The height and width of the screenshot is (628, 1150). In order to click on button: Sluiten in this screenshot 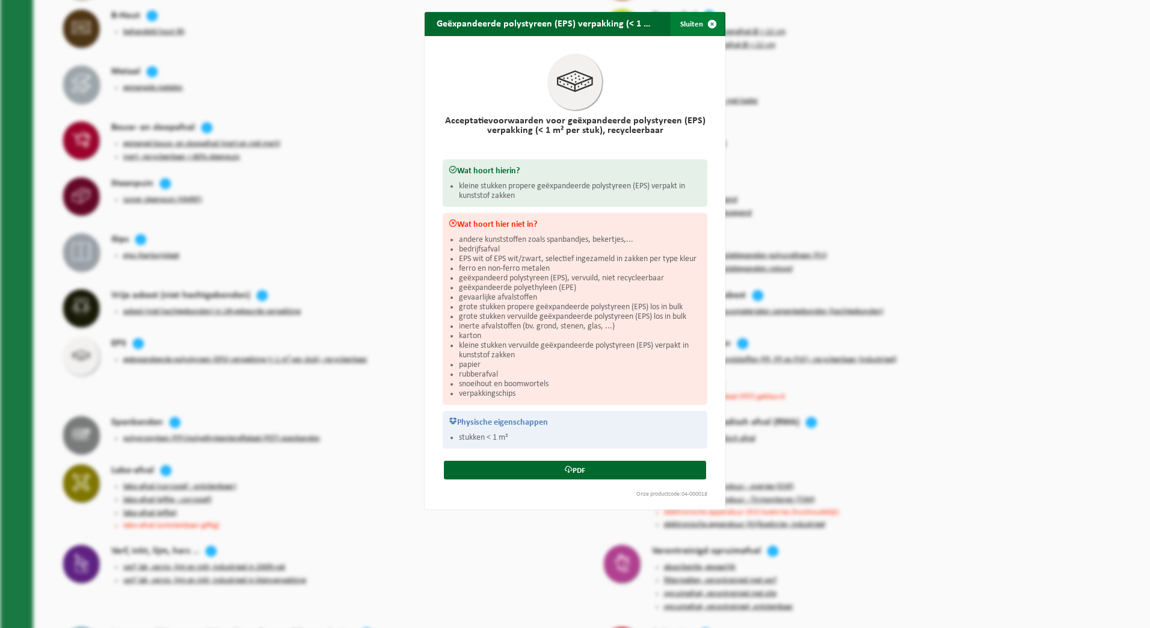, I will do `click(697, 24)`.